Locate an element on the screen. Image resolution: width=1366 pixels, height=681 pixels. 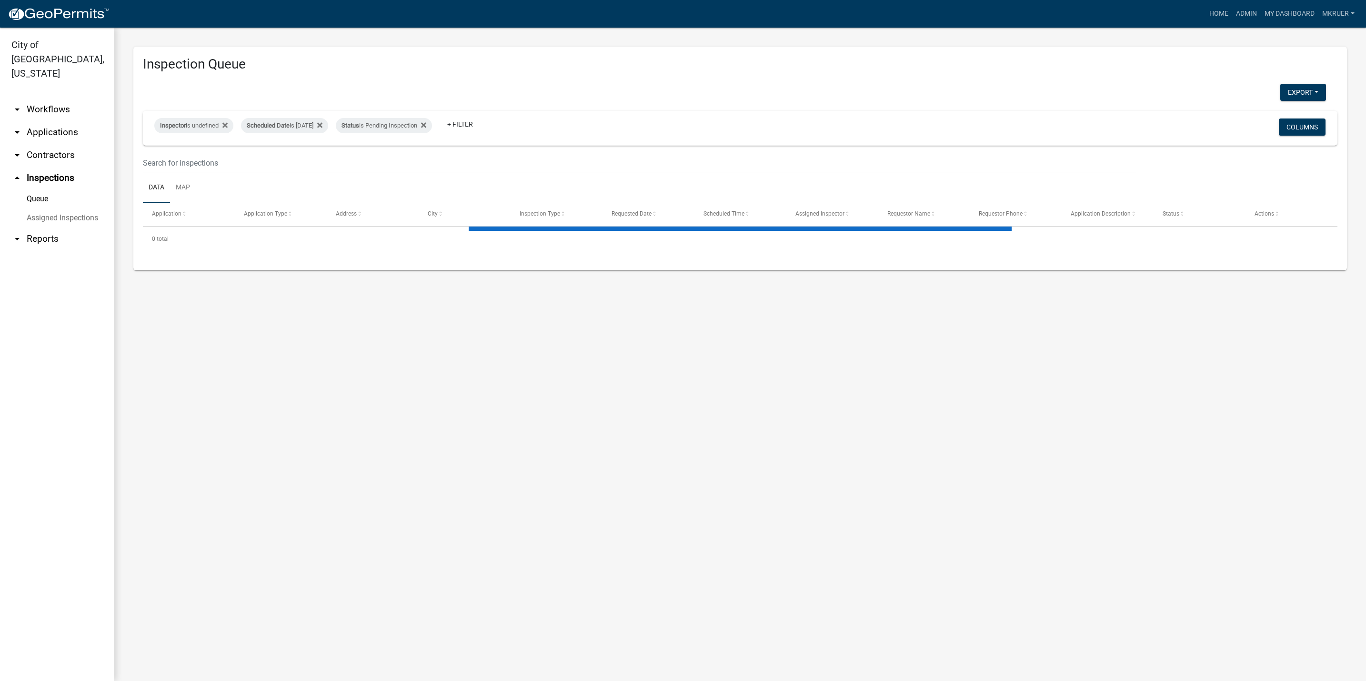
h3: Inspection Queue is located at coordinates (740, 64).